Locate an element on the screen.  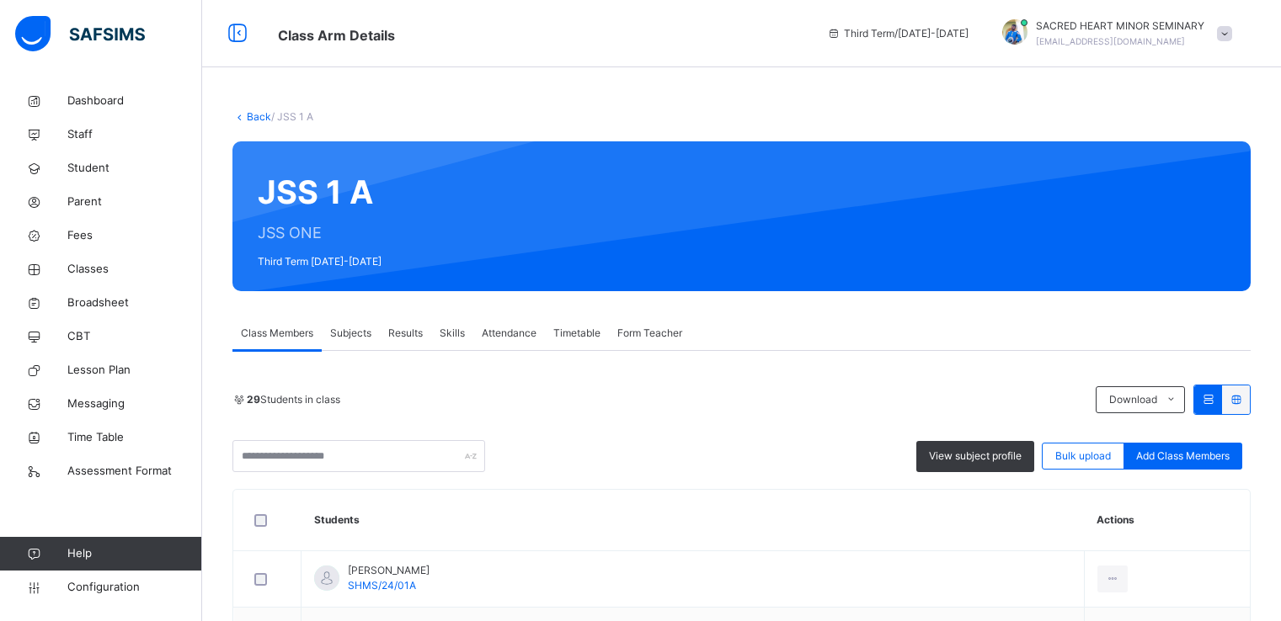
span: View subject profile is located at coordinates (975, 456).